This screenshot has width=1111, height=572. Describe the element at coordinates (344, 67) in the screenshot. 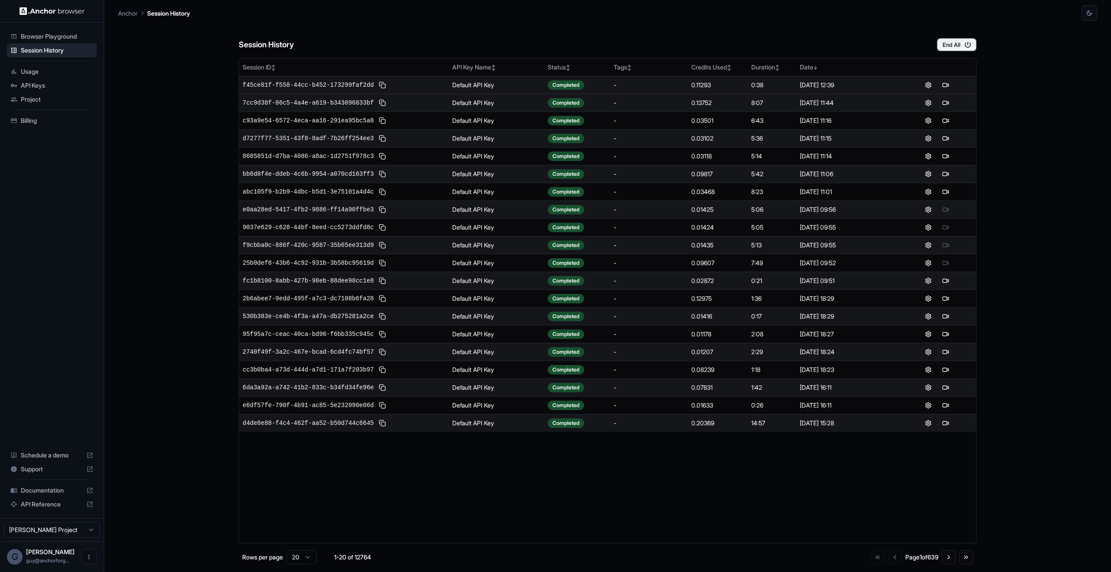

I see `div: Session ID` at that location.